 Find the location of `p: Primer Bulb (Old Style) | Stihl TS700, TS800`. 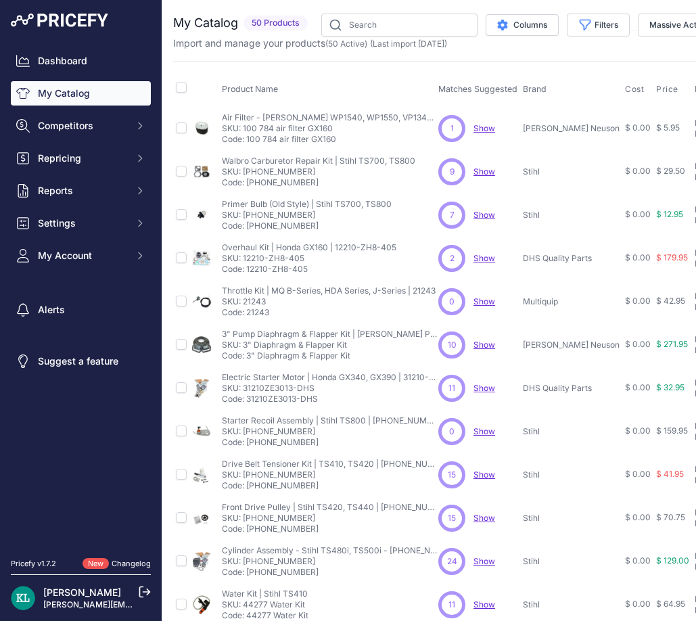

p: Primer Bulb (Old Style) | Stihl TS700, TS800 is located at coordinates (306, 204).